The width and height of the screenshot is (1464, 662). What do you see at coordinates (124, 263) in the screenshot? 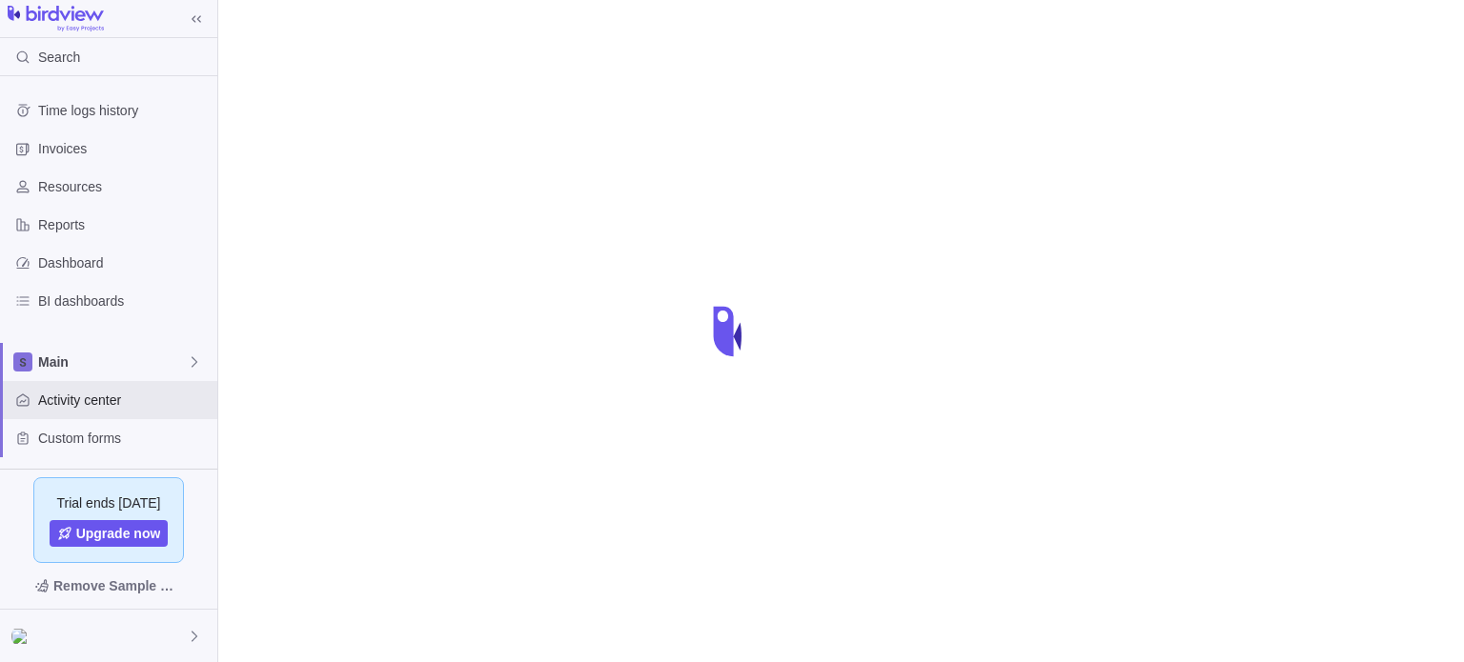
I see `span: Dashboard` at bounding box center [124, 263].